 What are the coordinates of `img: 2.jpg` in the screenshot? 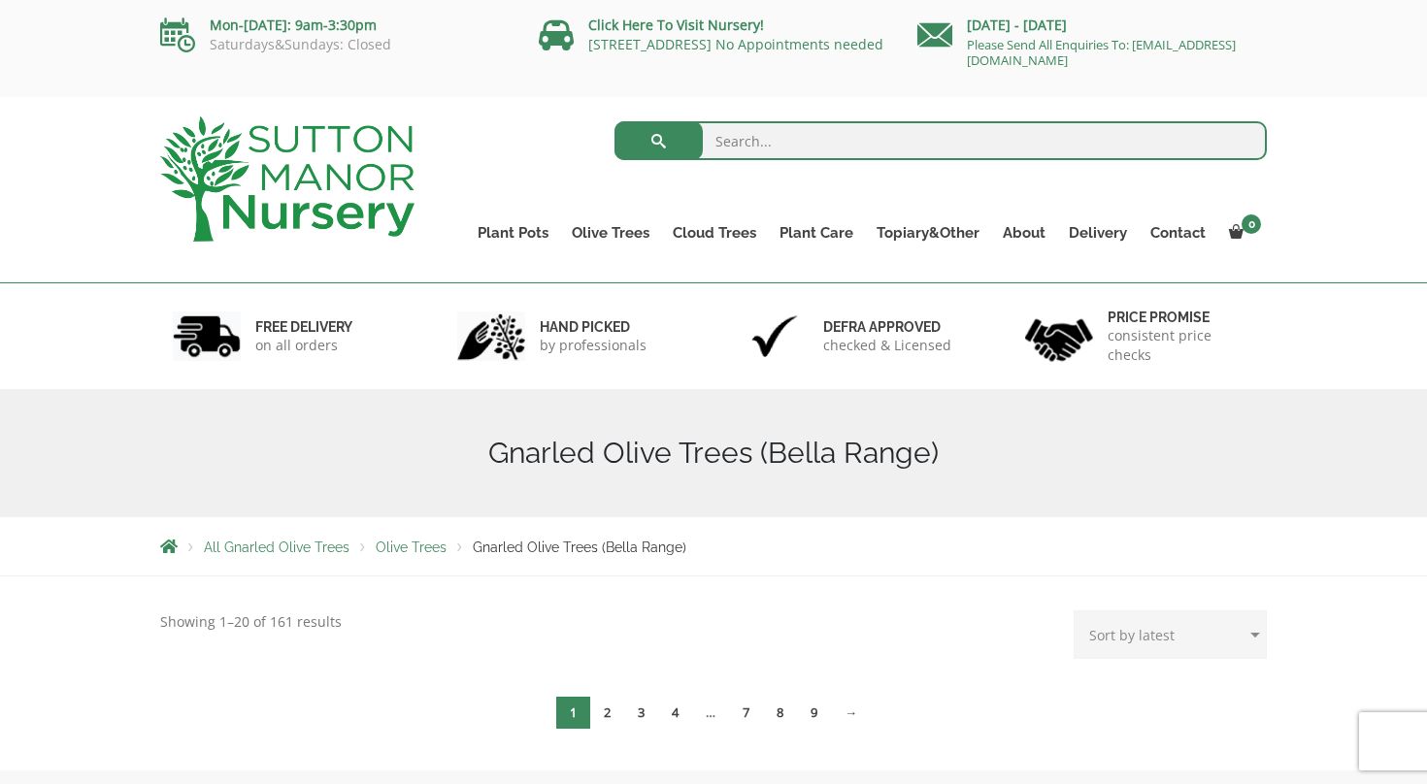 It's located at (491, 336).